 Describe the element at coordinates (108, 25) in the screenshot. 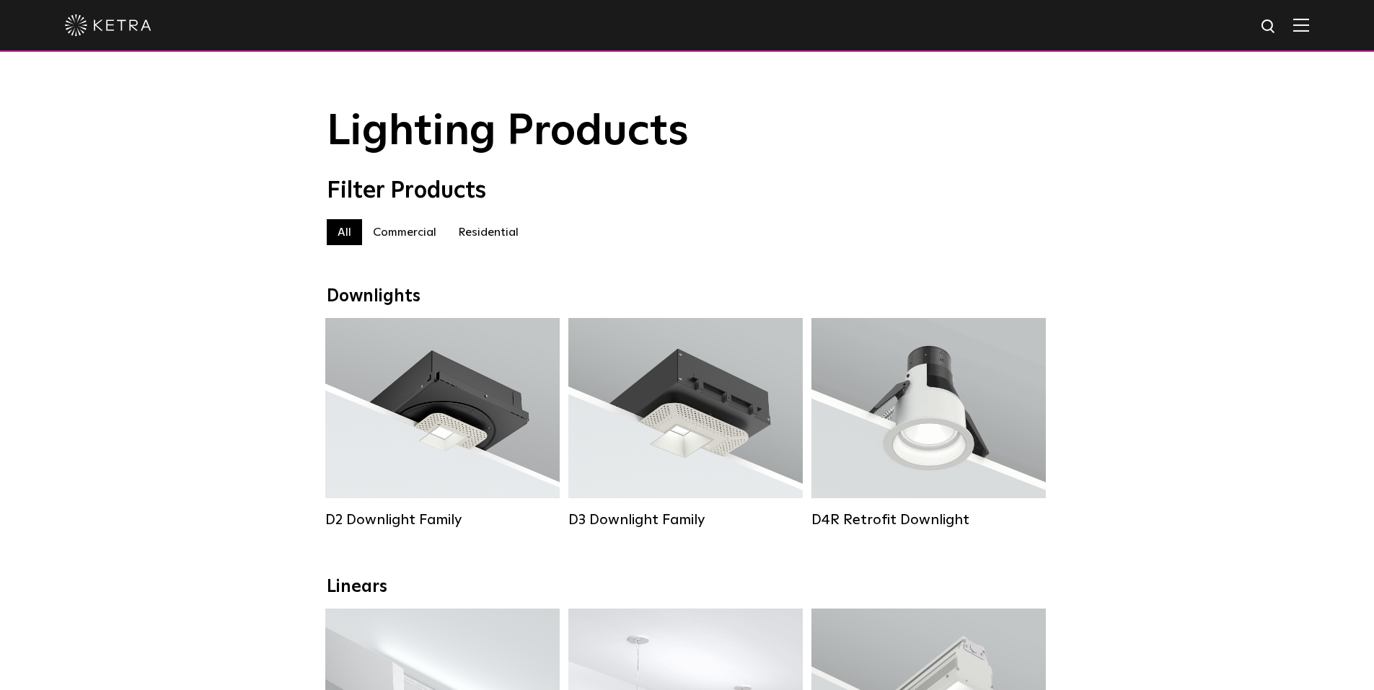

I see `img: ketra-logo-2019-white` at that location.